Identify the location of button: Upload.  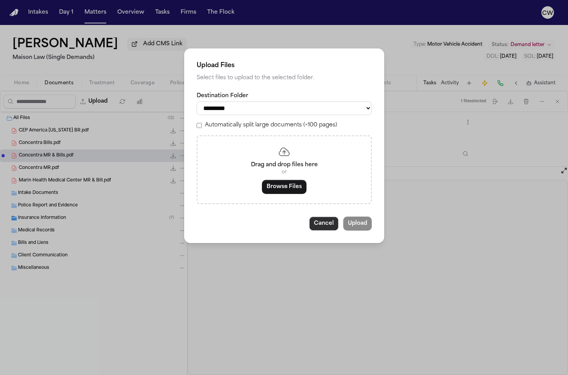
(357, 224).